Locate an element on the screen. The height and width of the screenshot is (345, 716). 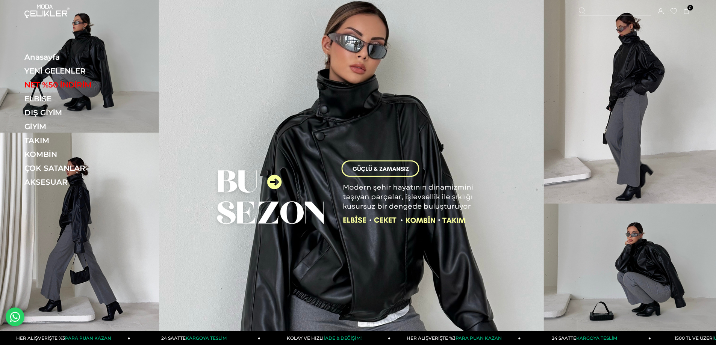
a: AKSESUAR is located at coordinates (76, 182).